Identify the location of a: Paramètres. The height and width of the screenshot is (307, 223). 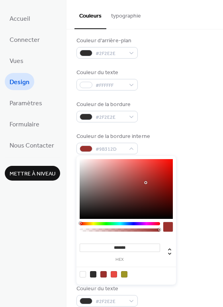
(26, 102).